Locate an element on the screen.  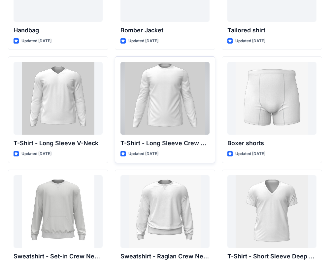
p: Tailored shirt is located at coordinates (272, 30).